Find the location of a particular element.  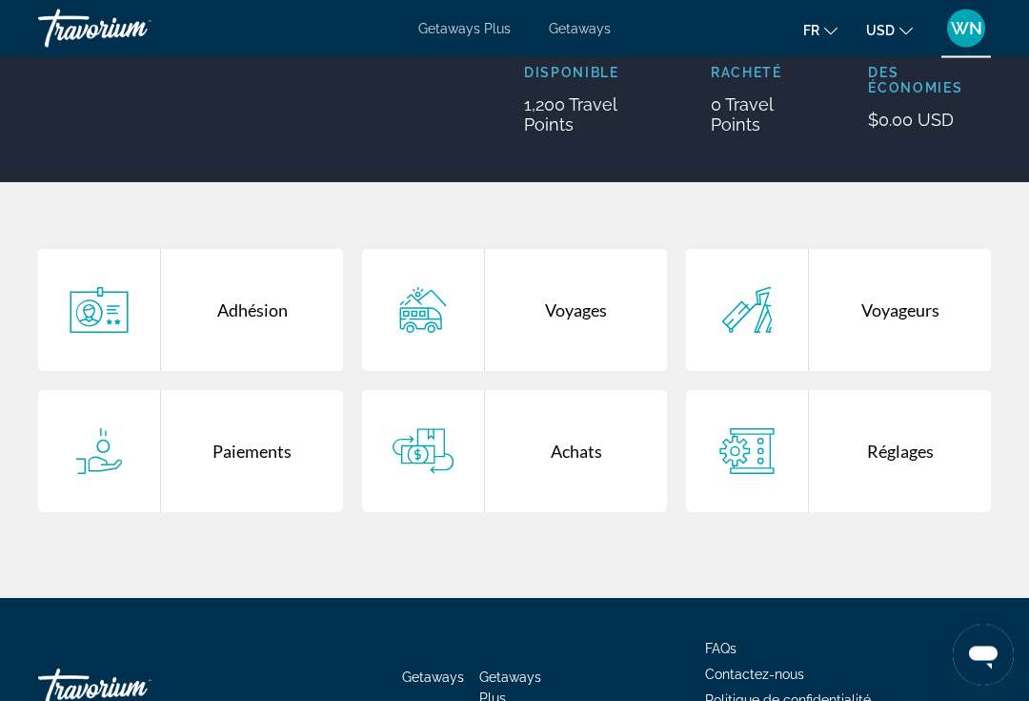

p: $0.00 USD is located at coordinates (929, 120).